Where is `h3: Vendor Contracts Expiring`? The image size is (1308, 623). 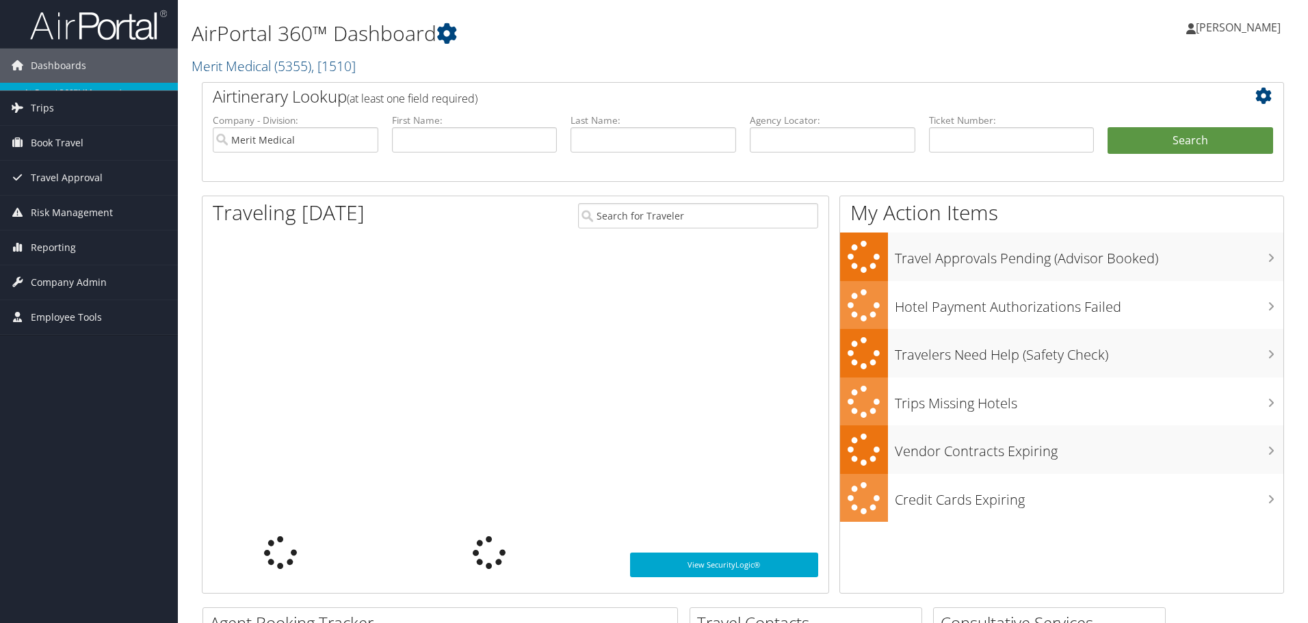 h3: Vendor Contracts Expiring is located at coordinates (1089, 448).